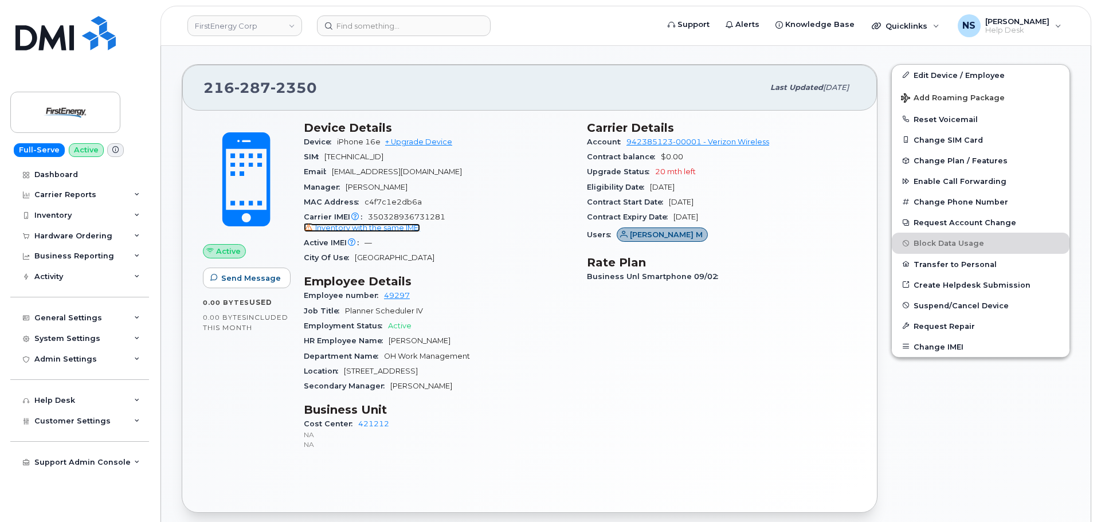 The image size is (1097, 522). Describe the element at coordinates (981, 161) in the screenshot. I see `button: Change Plan / Features` at that location.